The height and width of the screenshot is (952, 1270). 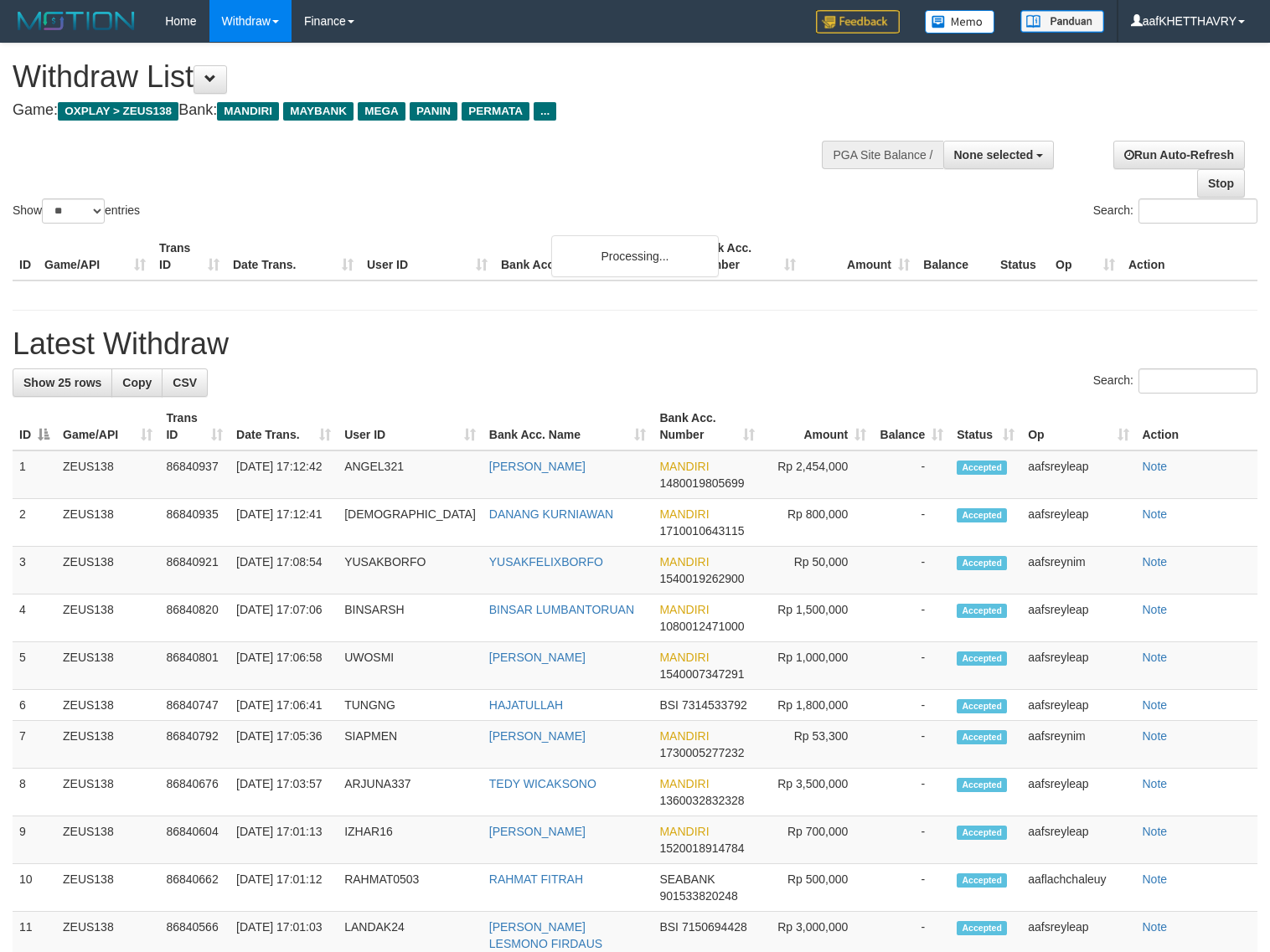 What do you see at coordinates (635, 345) in the screenshot?
I see `h1: Latest Withdraw` at bounding box center [635, 345].